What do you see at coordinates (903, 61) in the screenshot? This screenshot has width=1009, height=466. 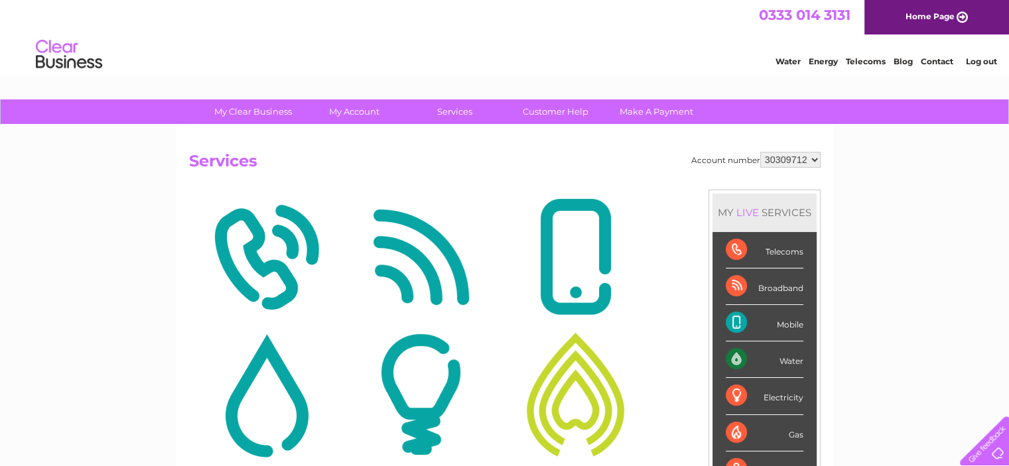 I see `a: Blog` at bounding box center [903, 61].